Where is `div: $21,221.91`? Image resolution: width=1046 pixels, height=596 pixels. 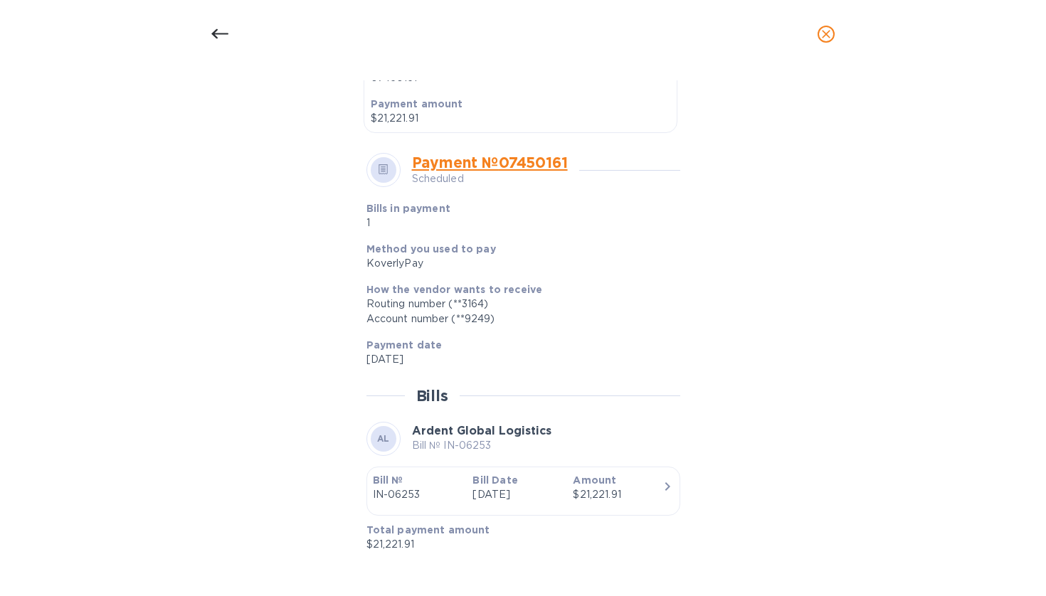 div: $21,221.91 is located at coordinates (617, 495).